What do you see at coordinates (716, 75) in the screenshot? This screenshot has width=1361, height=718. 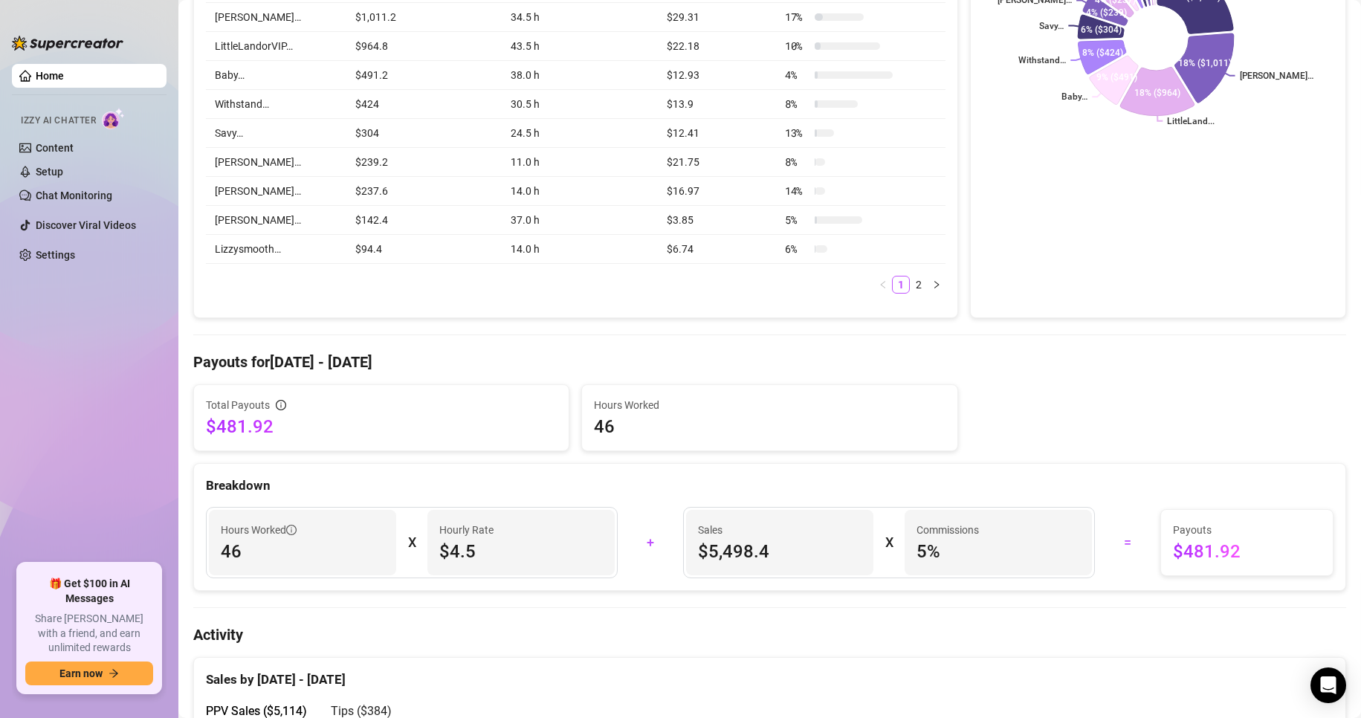 I see `td: $12.93` at bounding box center [716, 75].